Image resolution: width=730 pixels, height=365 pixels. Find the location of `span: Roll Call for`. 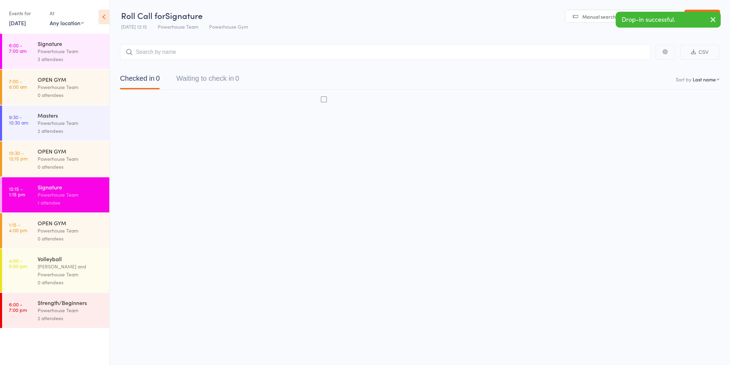

span: Roll Call for is located at coordinates (143, 15).